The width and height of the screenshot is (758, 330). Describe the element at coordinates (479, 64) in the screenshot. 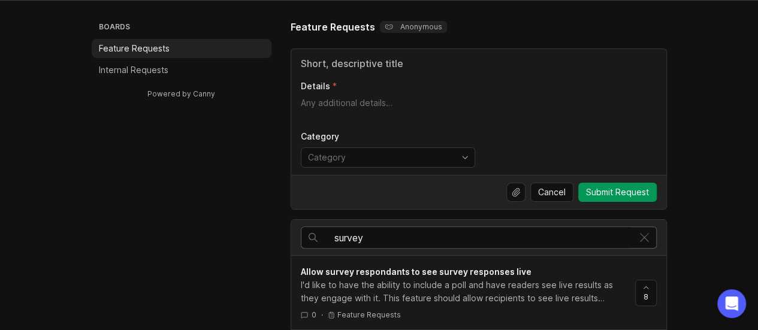

I see `input: Title` at that location.